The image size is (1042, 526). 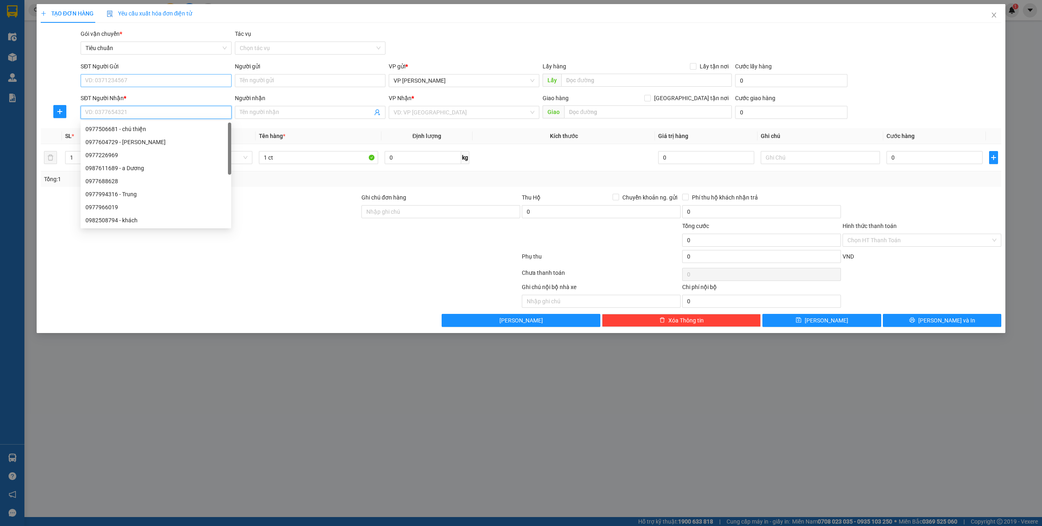 What do you see at coordinates (753, 66) in the screenshot?
I see `label: Cước lấy hàng` at bounding box center [753, 66].